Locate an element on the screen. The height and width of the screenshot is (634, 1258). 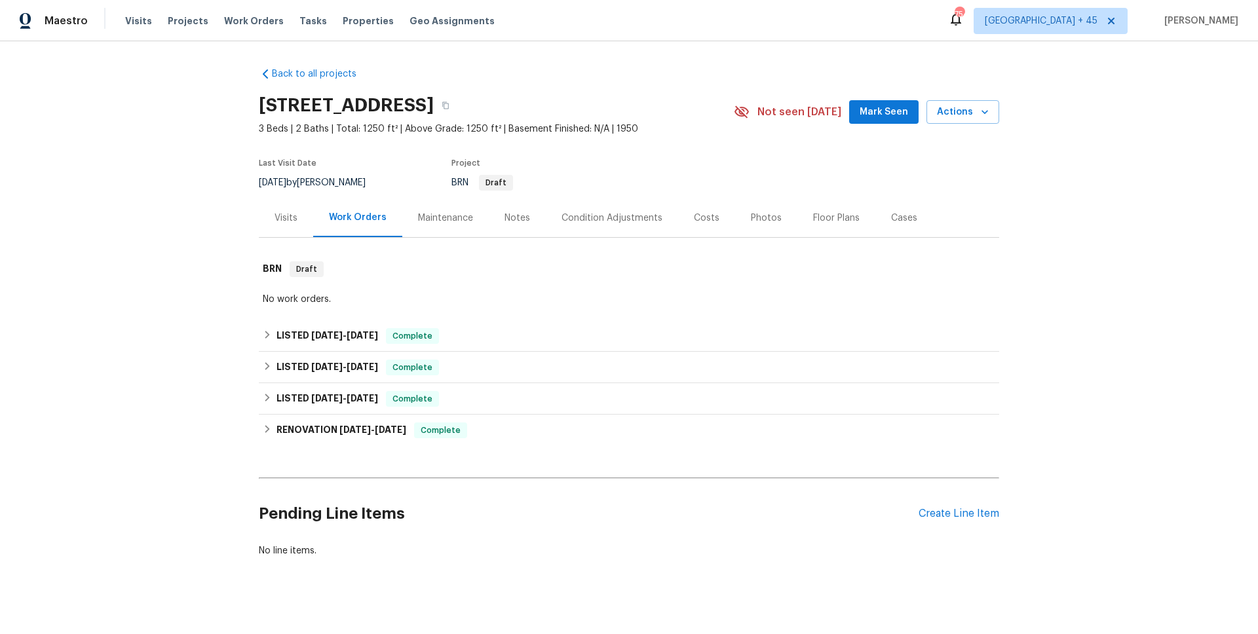
span: Tasks is located at coordinates (313, 21).